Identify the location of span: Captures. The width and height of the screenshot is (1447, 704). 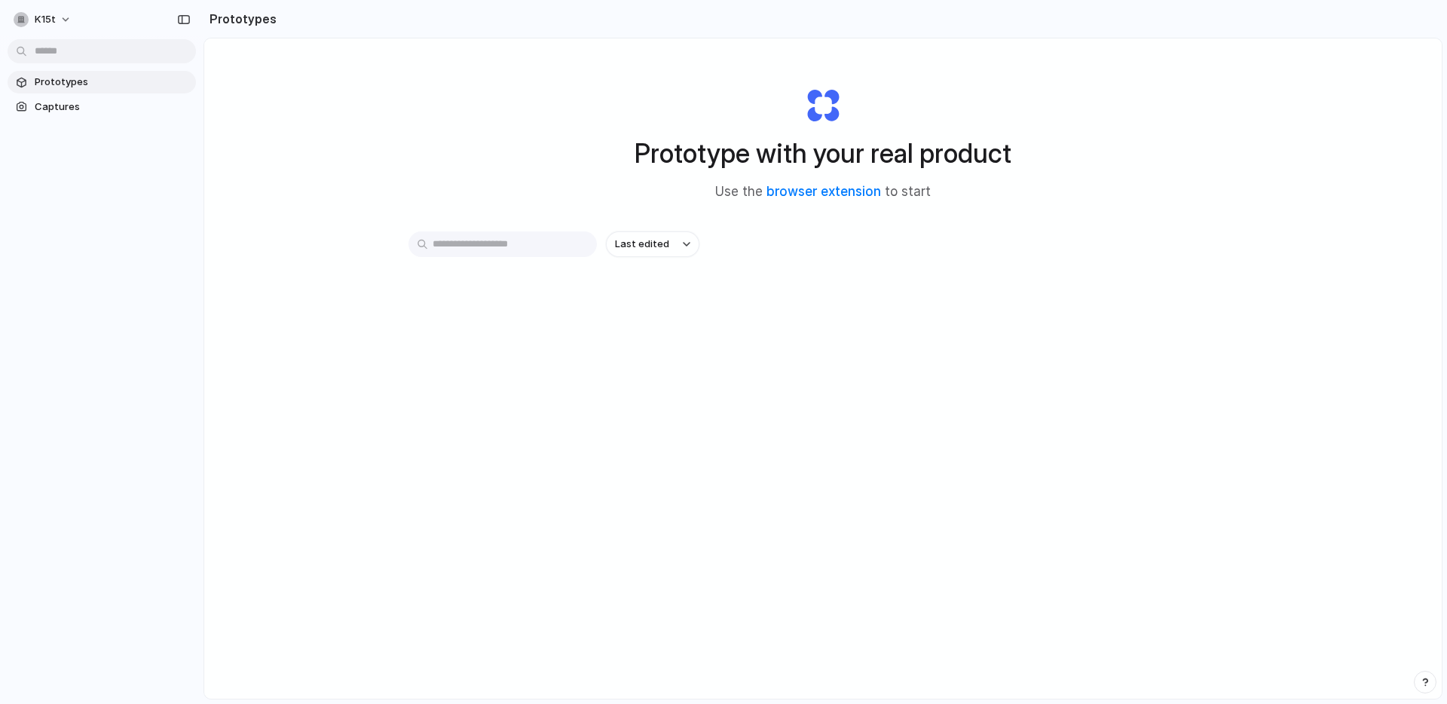
(112, 107).